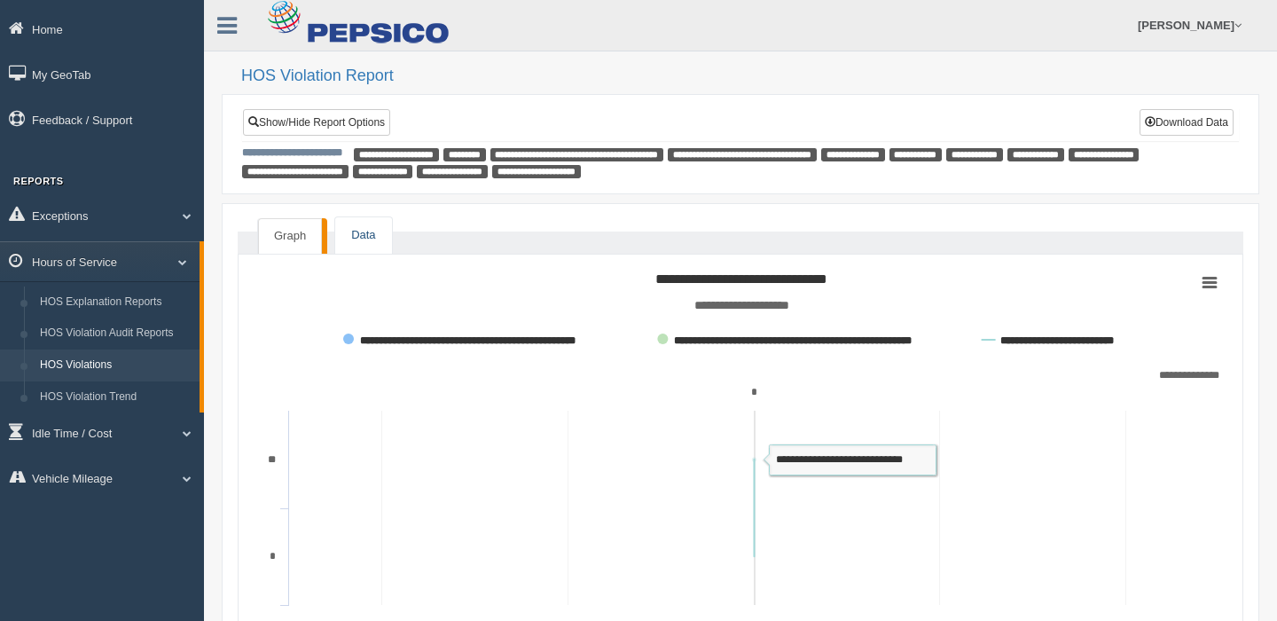 The width and height of the screenshot is (1277, 621). Describe the element at coordinates (317, 122) in the screenshot. I see `a: Show/Hide Report Options` at that location.